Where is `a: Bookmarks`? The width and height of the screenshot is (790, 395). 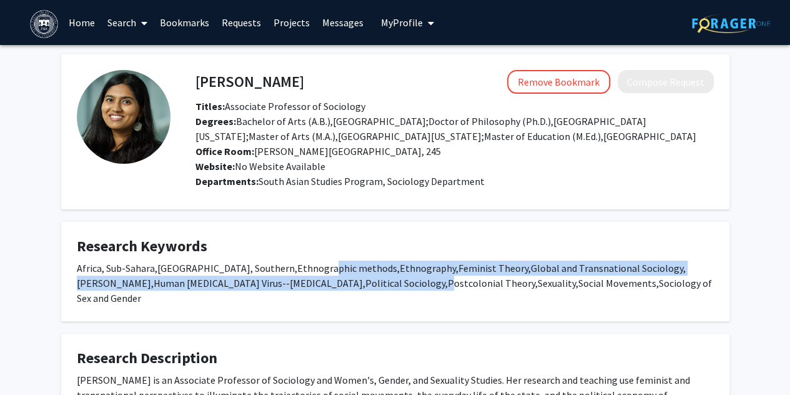
a: Bookmarks is located at coordinates (184, 22).